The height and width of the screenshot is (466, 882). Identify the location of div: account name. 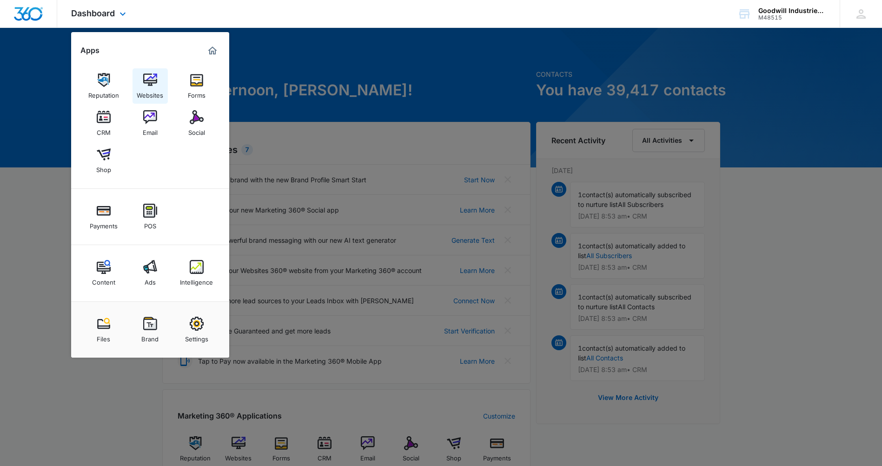
(792, 11).